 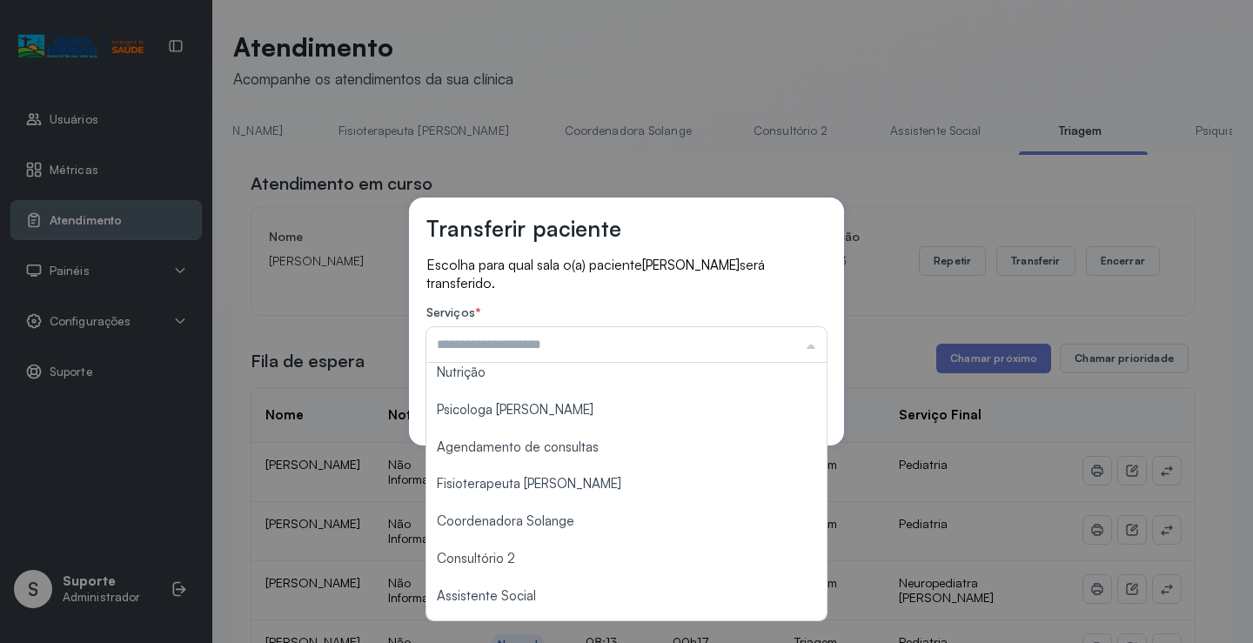 What do you see at coordinates (627, 521) in the screenshot?
I see `li: Coordenadora Solange` at bounding box center [627, 521].